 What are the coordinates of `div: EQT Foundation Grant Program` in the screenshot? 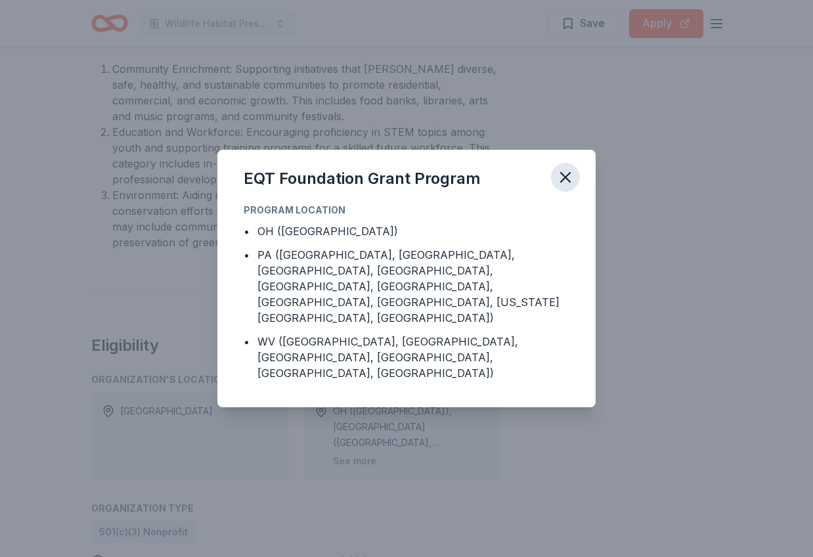 It's located at (362, 179).